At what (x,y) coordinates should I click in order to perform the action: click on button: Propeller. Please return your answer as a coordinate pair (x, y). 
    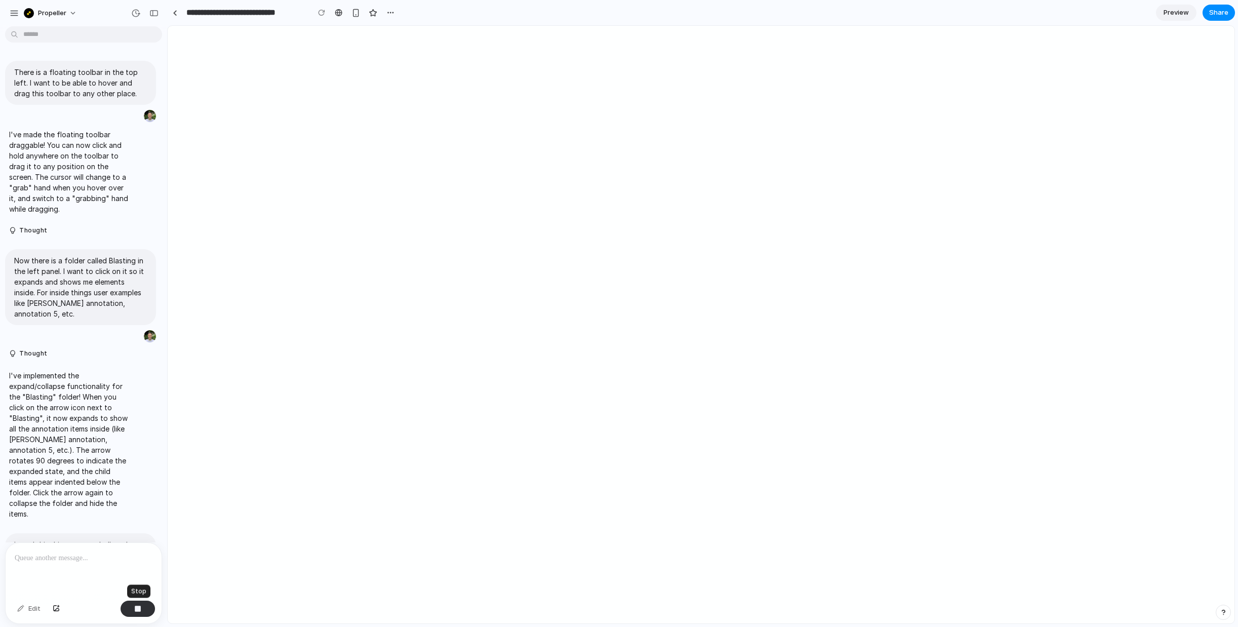
    Looking at the image, I should click on (51, 13).